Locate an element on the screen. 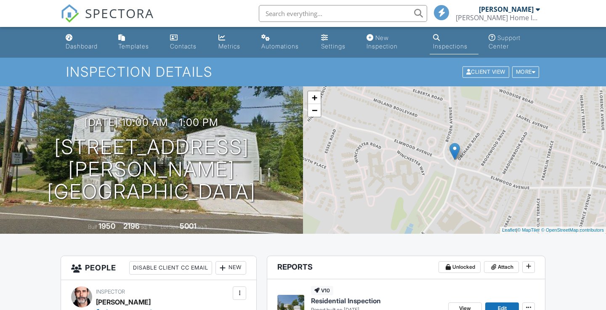  div: New Inspection is located at coordinates (382, 42).